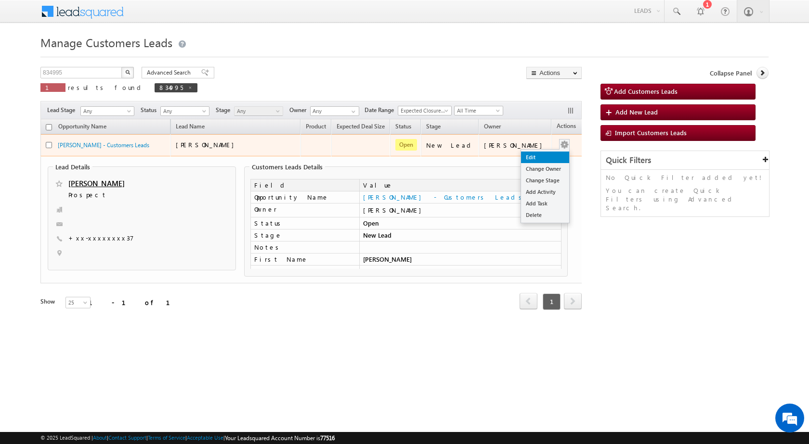 This screenshot has width=809, height=444. I want to click on p: You can create Quick Filters using Advanced Search., so click(685, 199).